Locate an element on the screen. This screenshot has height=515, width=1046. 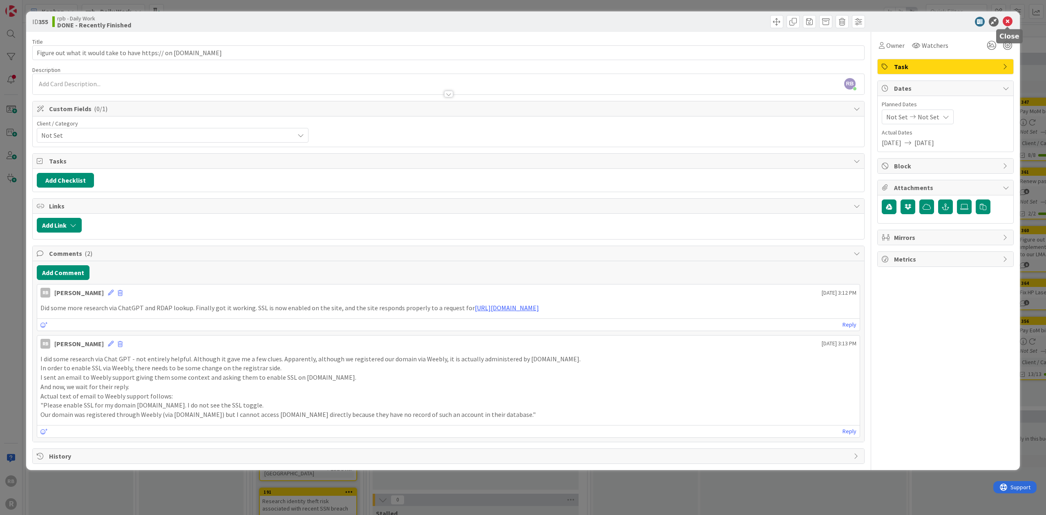
p: In order to enable SSL via Weebly, there needs to be some change on the registrar side. is located at coordinates (448, 368).